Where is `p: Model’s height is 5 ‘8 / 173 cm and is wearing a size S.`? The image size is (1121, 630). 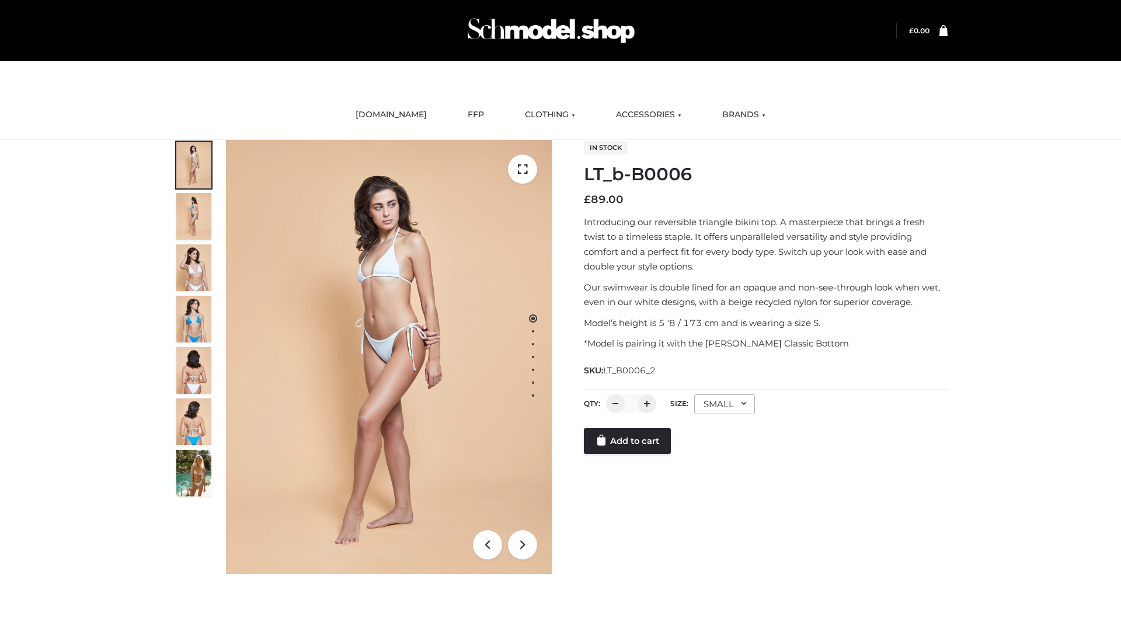 p: Model’s height is 5 ‘8 / 173 cm and is wearing a size S. is located at coordinates (765, 323).